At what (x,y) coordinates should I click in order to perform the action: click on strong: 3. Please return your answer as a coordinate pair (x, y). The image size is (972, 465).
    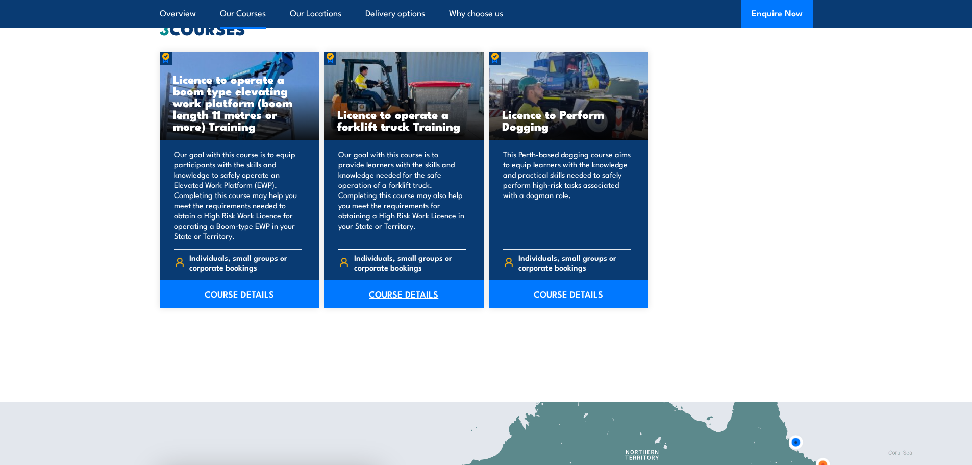
    Looking at the image, I should click on (164, 28).